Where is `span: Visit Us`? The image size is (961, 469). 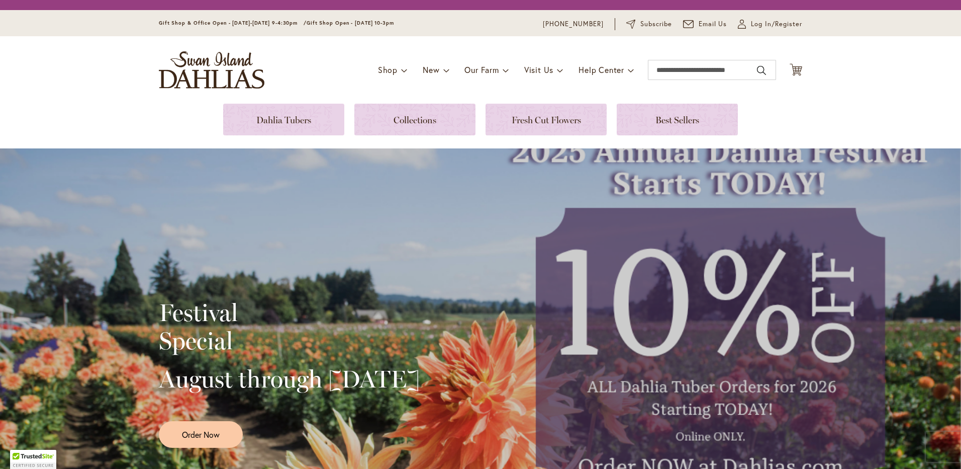
span: Visit Us is located at coordinates (539, 69).